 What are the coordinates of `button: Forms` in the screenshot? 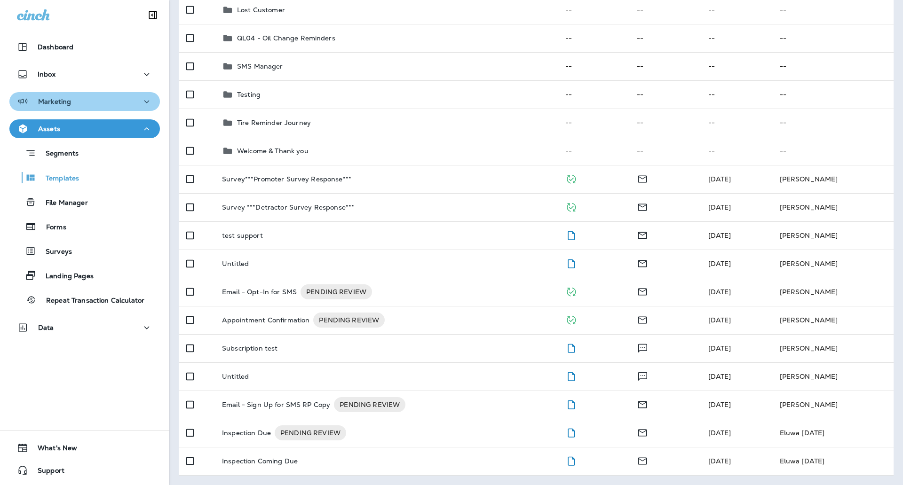 It's located at (85, 227).